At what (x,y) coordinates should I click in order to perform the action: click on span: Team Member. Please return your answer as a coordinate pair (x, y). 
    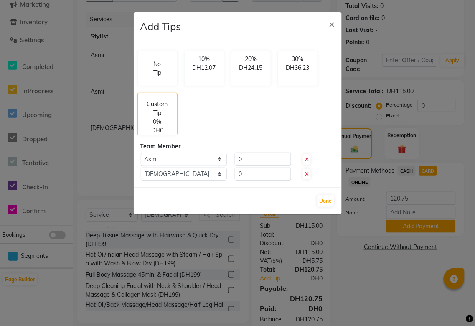
    Looking at the image, I should click on (160, 146).